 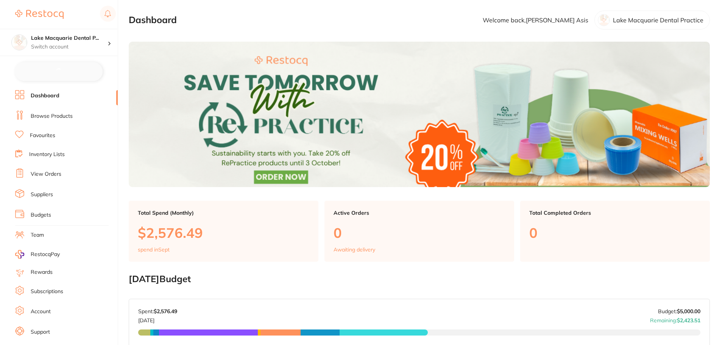 What do you see at coordinates (658, 20) in the screenshot?
I see `p: Lake Macquarie Dental Practice` at bounding box center [658, 20].